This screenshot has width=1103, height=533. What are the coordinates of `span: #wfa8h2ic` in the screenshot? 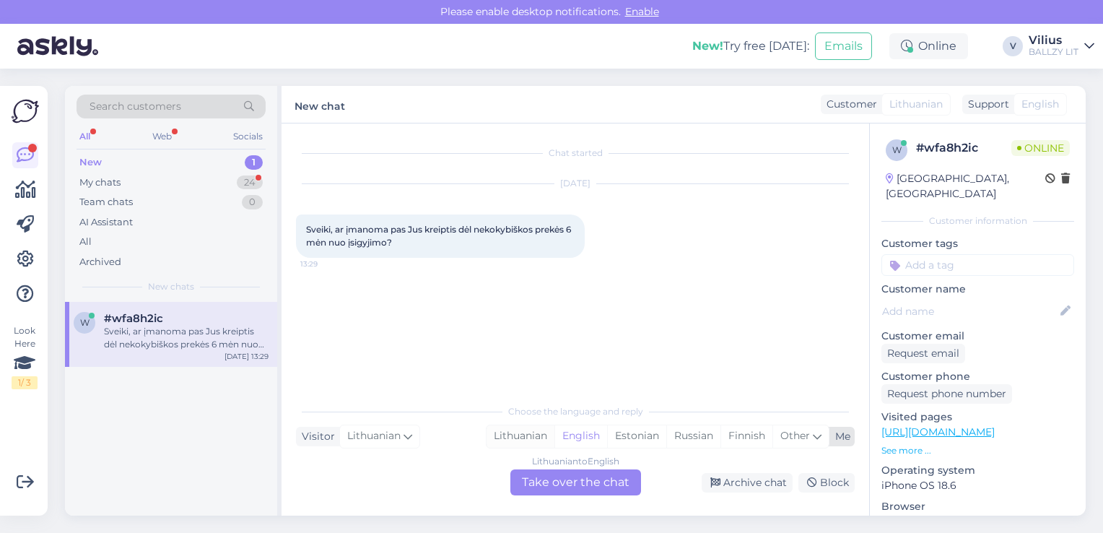 It's located at (134, 318).